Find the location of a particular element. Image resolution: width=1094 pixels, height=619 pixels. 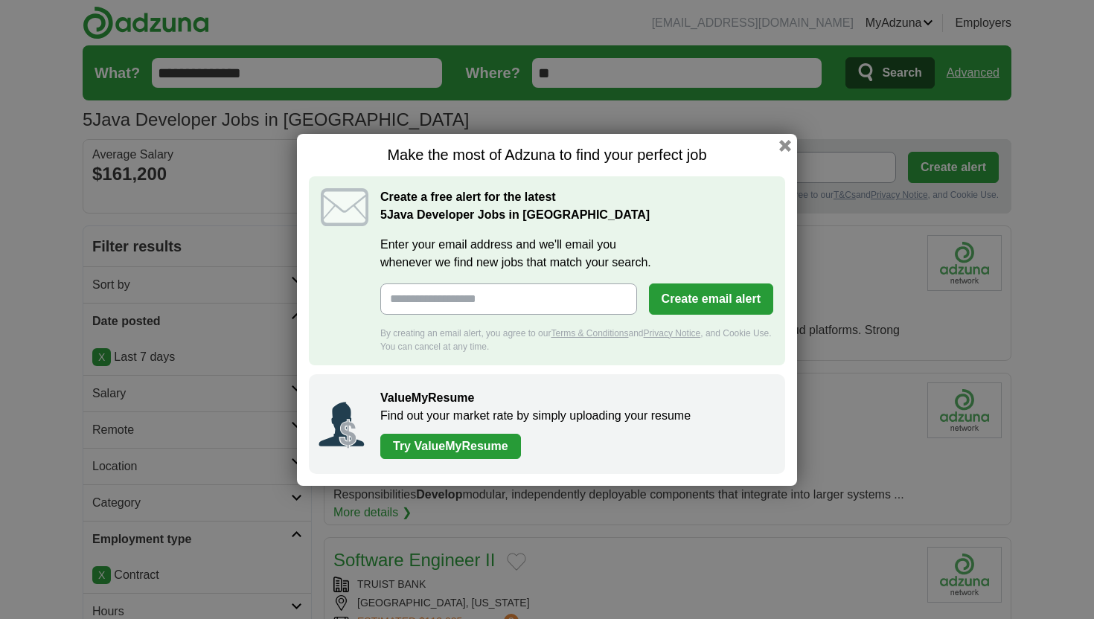

div: By creating an email alert, you agree to our and , and Cookie Use. You can cancel at any time. is located at coordinates (577, 340).